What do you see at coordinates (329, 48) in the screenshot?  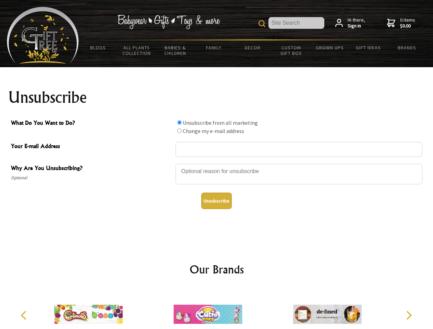 I see `a: Grown Ups` at bounding box center [329, 48].